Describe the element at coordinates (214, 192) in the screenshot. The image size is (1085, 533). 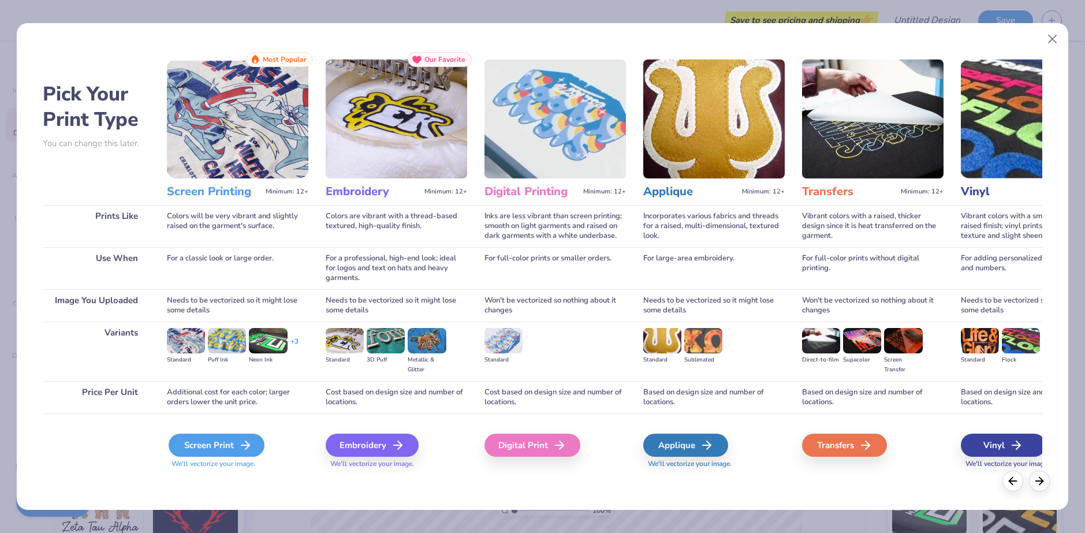
I see `h3: Screen Printing` at that location.